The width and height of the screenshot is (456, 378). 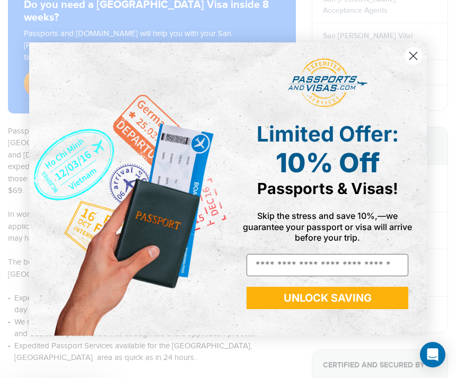 What do you see at coordinates (328, 188) in the screenshot?
I see `span: Passports & Visas!` at bounding box center [328, 188].